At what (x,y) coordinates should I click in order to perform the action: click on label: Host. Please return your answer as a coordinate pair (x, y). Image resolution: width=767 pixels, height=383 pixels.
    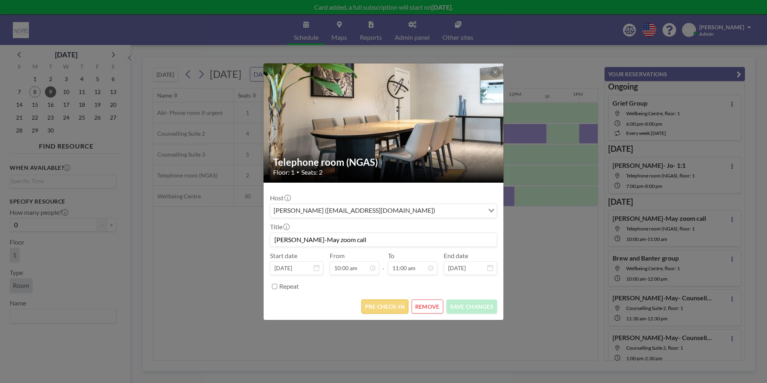
    Looking at the image, I should click on (280, 198).